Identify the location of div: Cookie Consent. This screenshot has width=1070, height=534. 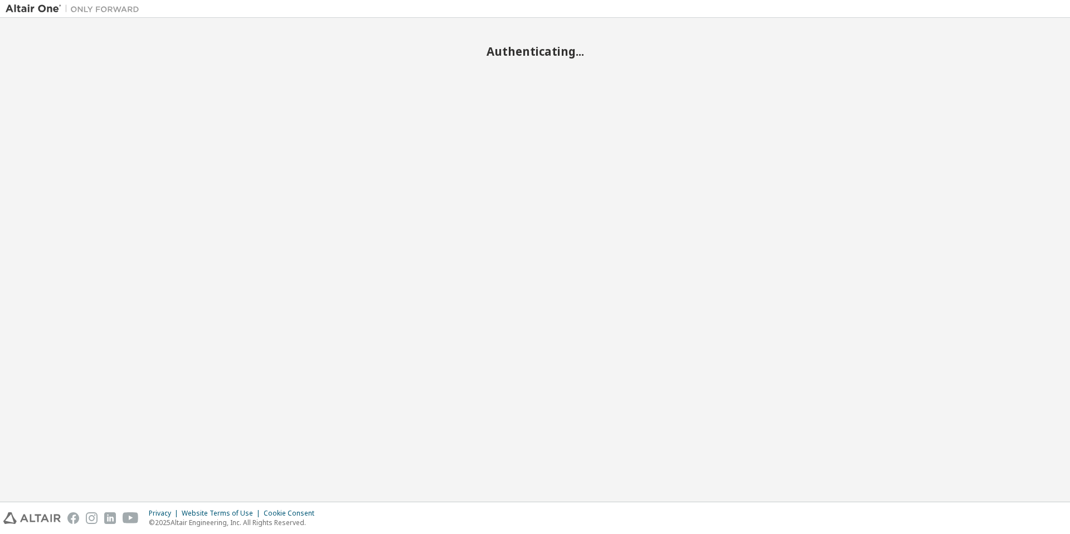
(292, 513).